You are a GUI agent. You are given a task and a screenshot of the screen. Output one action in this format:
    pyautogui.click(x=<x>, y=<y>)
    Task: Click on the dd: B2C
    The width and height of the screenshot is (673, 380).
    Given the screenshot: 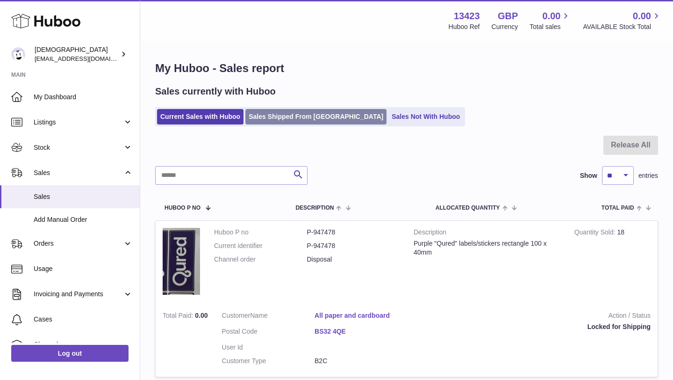 What is the action you would take?
    pyautogui.click(x=361, y=361)
    